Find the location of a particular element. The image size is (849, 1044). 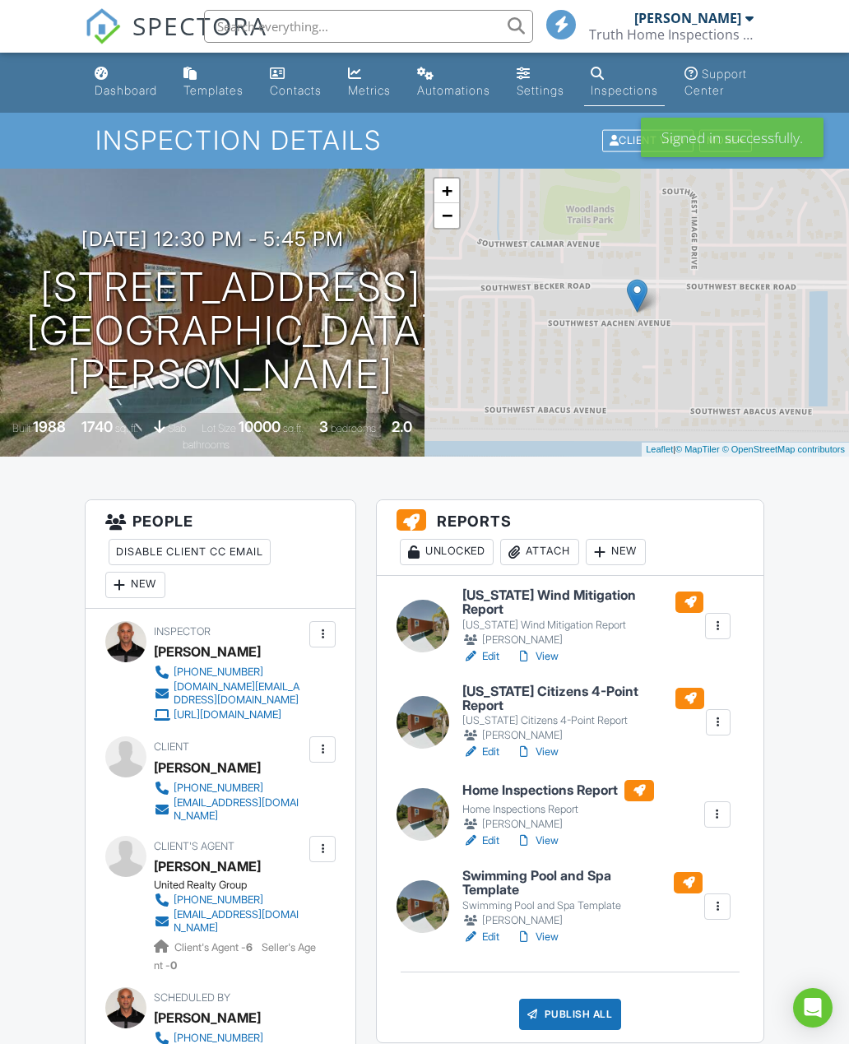

div: United Realty Group is located at coordinates (236, 885).